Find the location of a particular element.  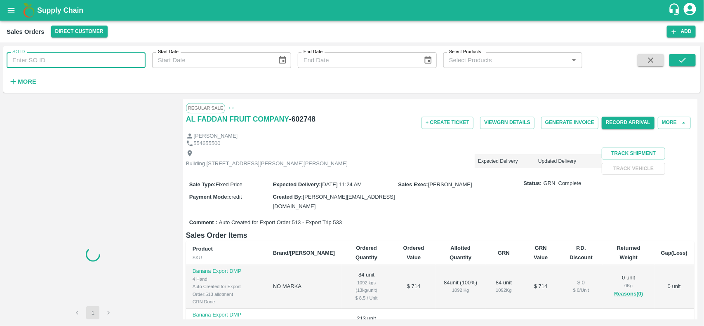

div: 84 unit is located at coordinates (504, 287).